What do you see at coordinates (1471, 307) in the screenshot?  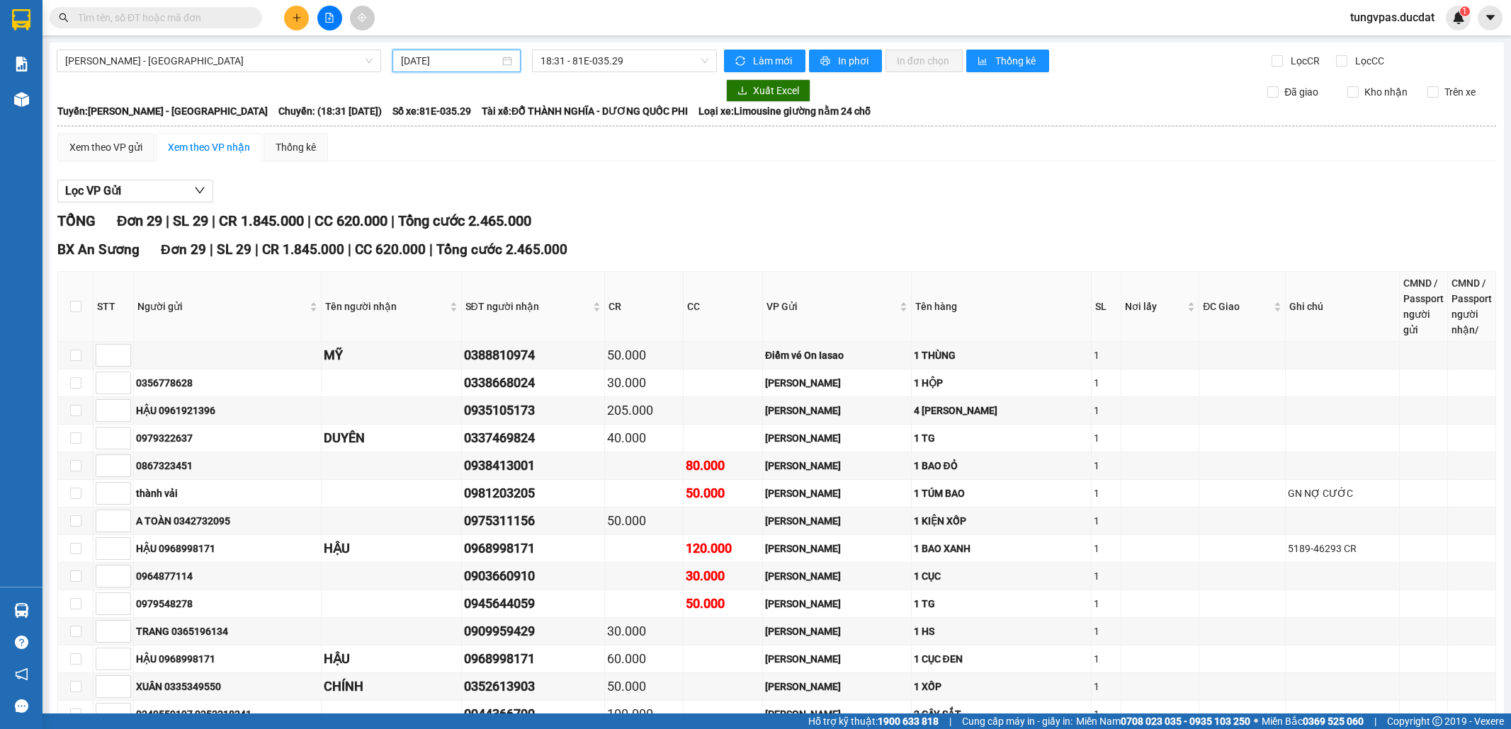 I see `div: CMND / Passport người nhận/` at bounding box center [1471, 307].